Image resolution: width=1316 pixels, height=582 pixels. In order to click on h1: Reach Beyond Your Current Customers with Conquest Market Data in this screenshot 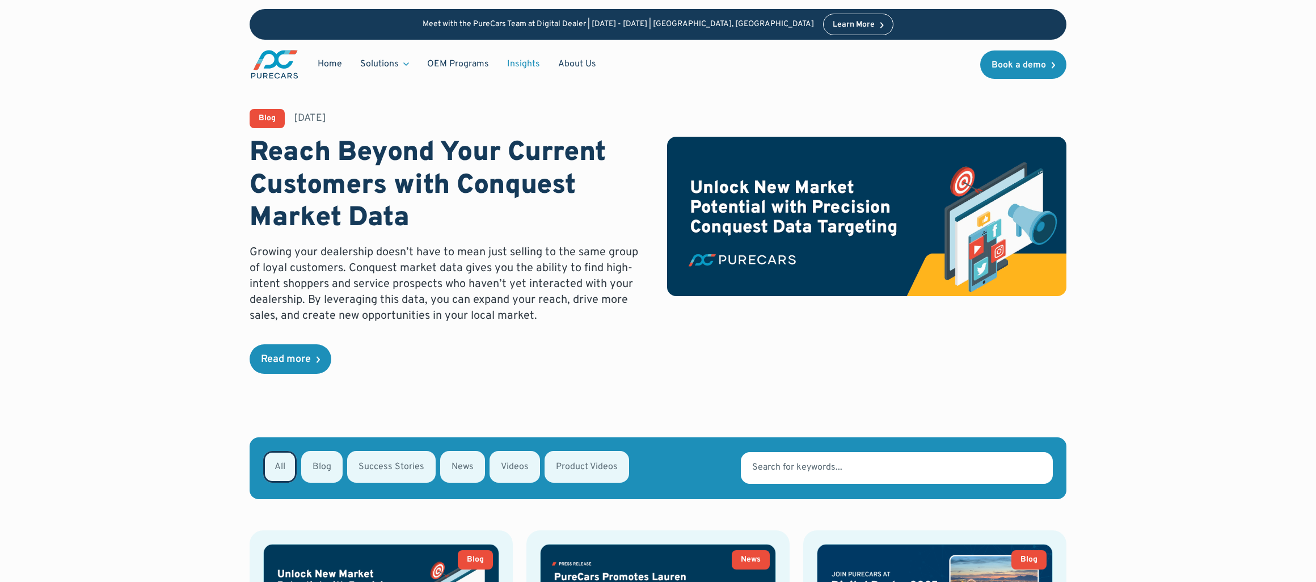, I will do `click(449, 186)`.